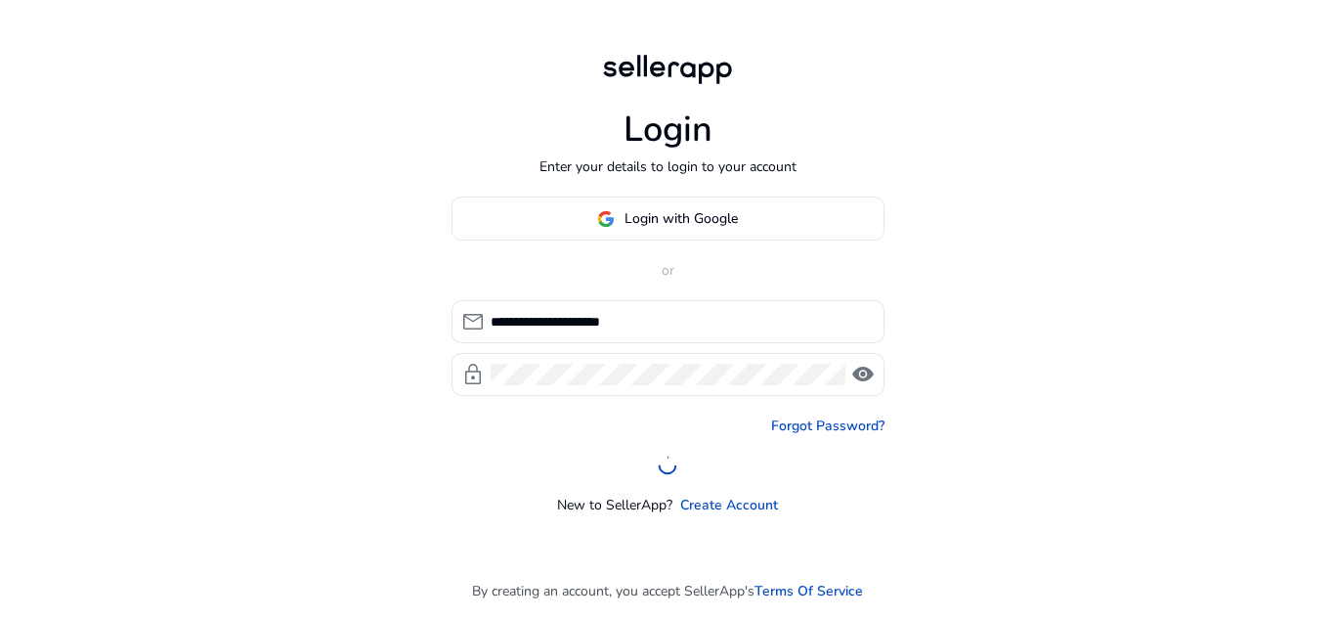  What do you see at coordinates (729, 504) in the screenshot?
I see `a: Create Account` at bounding box center [729, 504].